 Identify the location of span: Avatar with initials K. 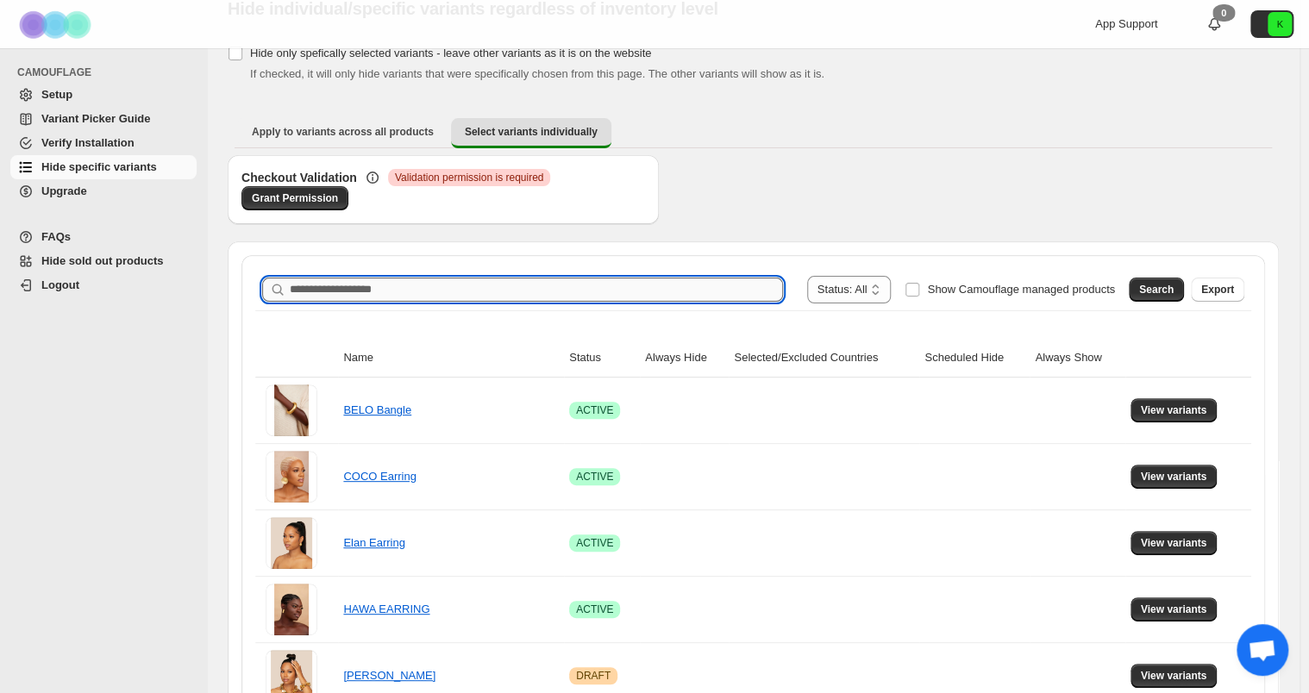
(1279, 24).